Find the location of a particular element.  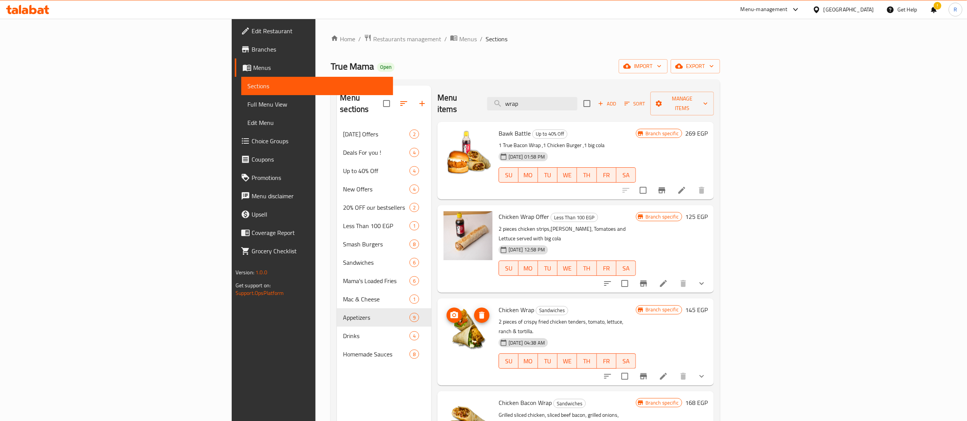

a: Edit Restaurant is located at coordinates (314, 31).